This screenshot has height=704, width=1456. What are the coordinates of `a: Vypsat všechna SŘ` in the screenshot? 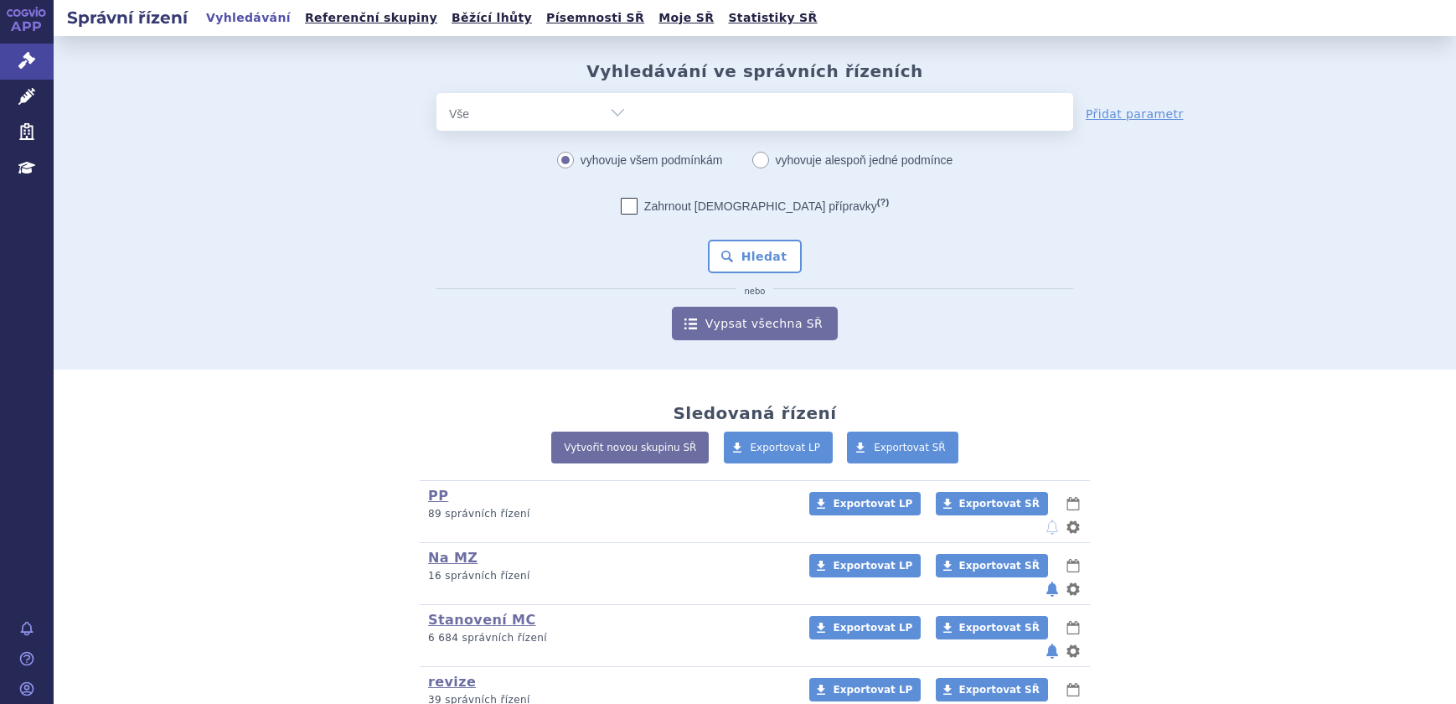 It's located at (755, 323).